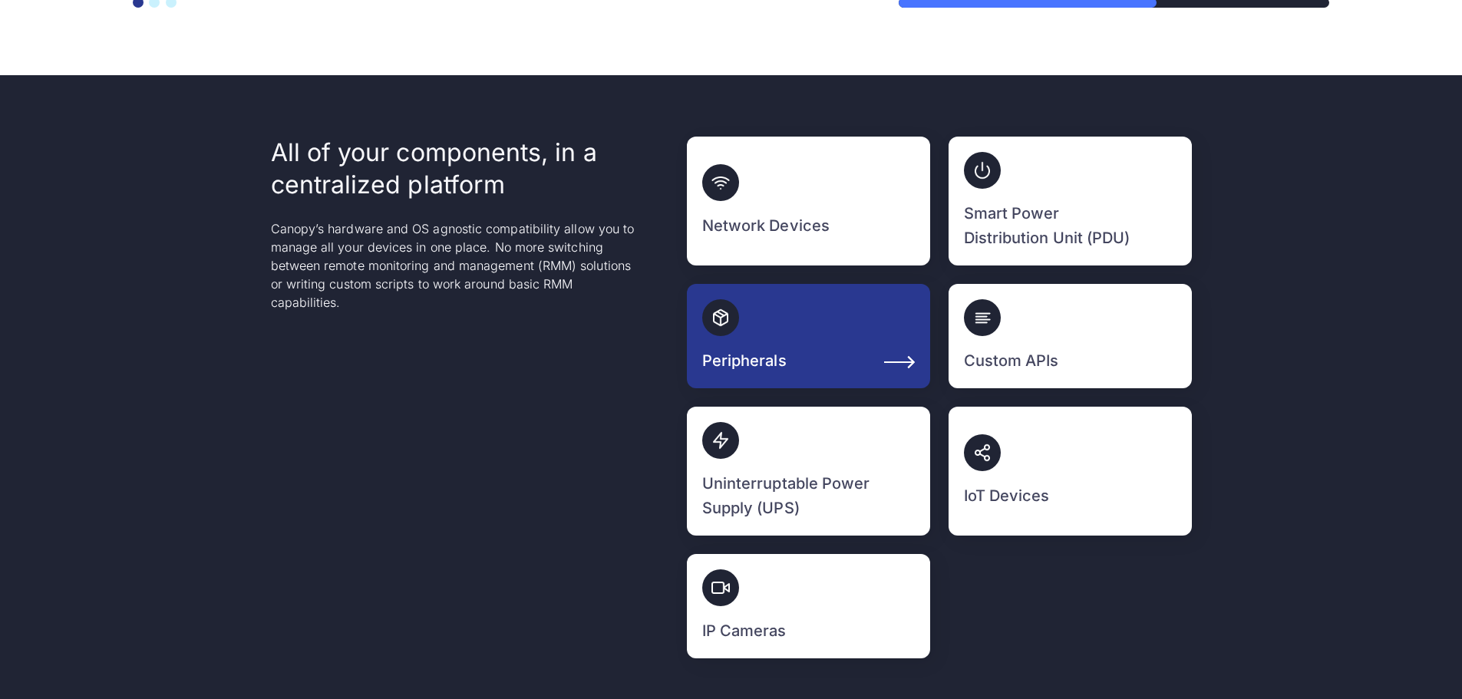 The width and height of the screenshot is (1462, 699). Describe the element at coordinates (808, 606) in the screenshot. I see `a: IP Cameras` at that location.